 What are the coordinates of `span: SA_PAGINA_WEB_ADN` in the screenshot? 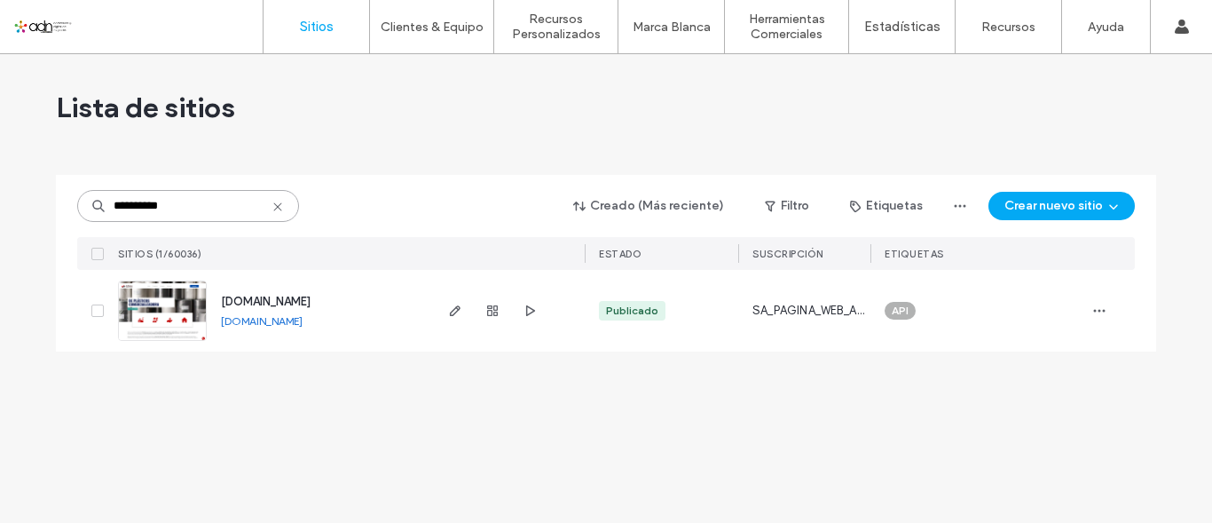 It's located at (811, 311).